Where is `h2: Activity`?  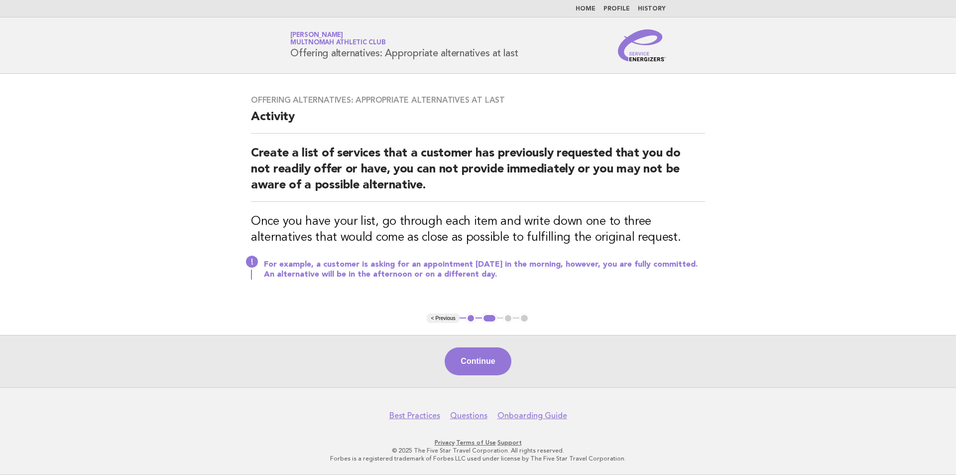 h2: Activity is located at coordinates (478, 121).